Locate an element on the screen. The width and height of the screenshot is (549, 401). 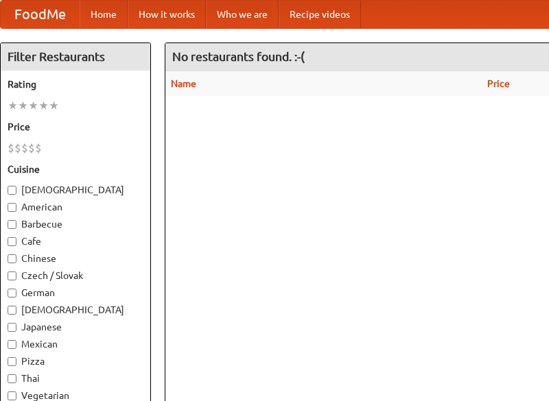
input: German is located at coordinates (12, 293).